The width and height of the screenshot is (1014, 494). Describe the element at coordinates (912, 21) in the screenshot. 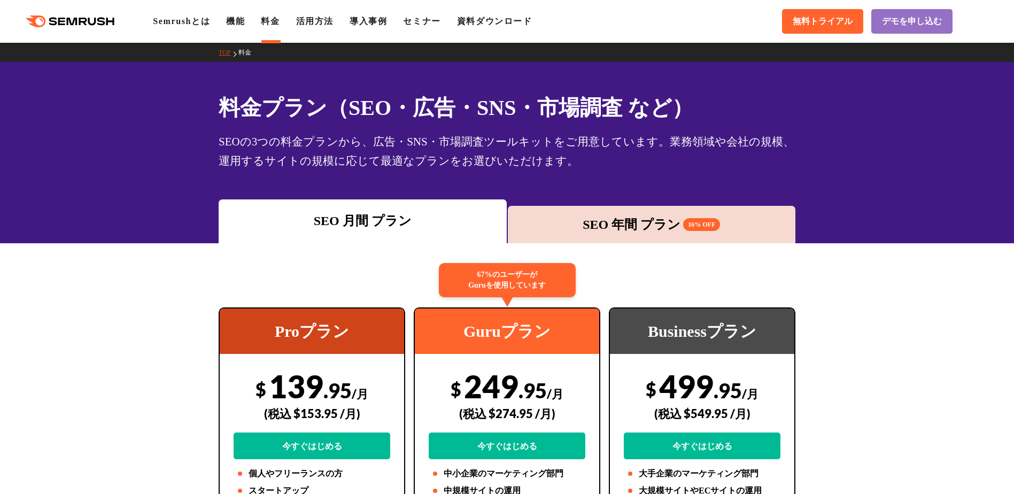

I see `span: デモを申し込む` at that location.